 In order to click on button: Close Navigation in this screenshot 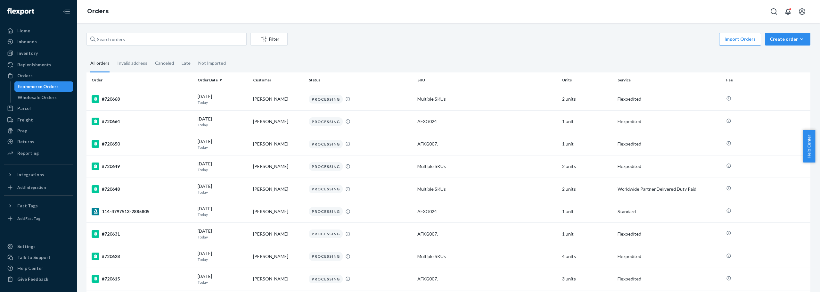, I will do `click(67, 12)`.